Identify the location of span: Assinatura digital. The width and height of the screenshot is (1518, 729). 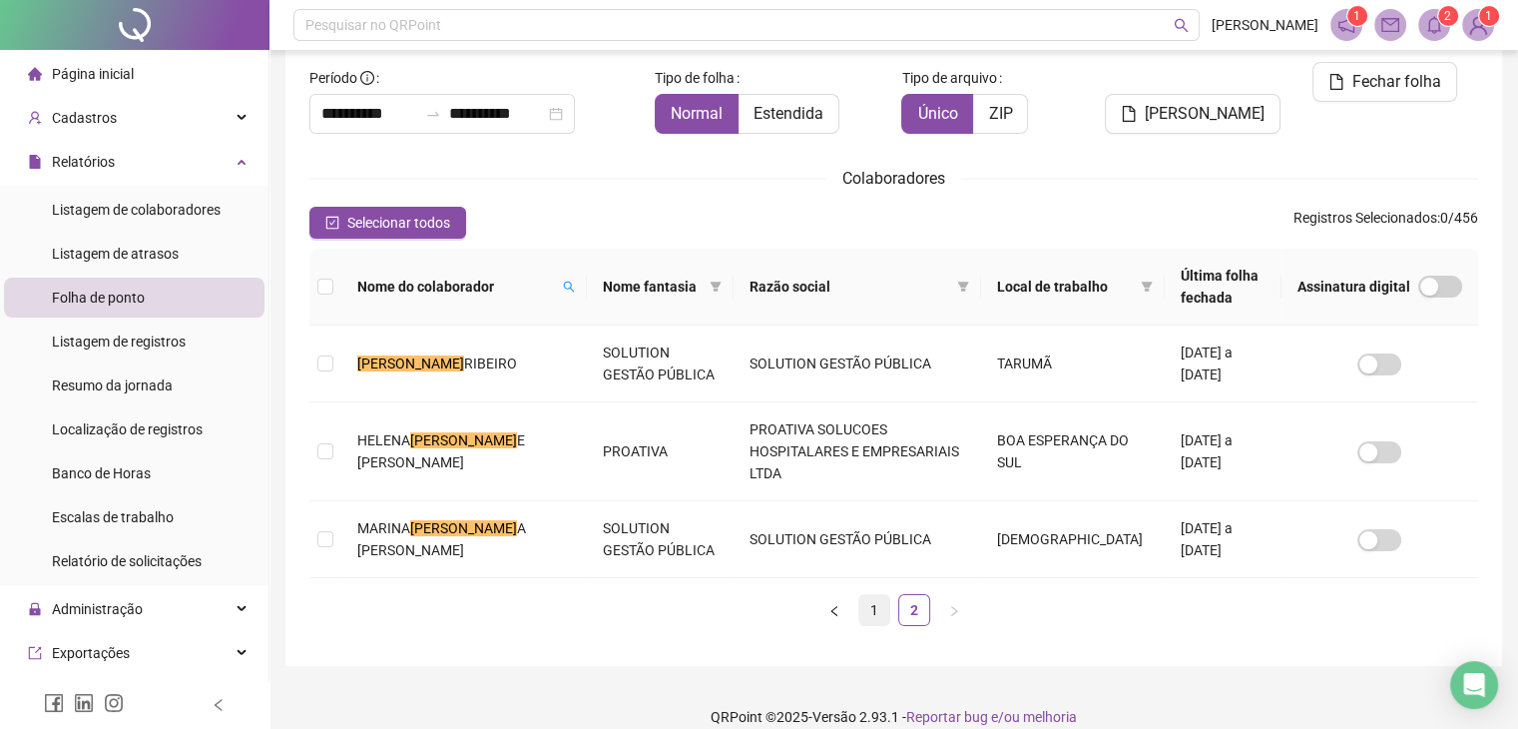
(1354, 286).